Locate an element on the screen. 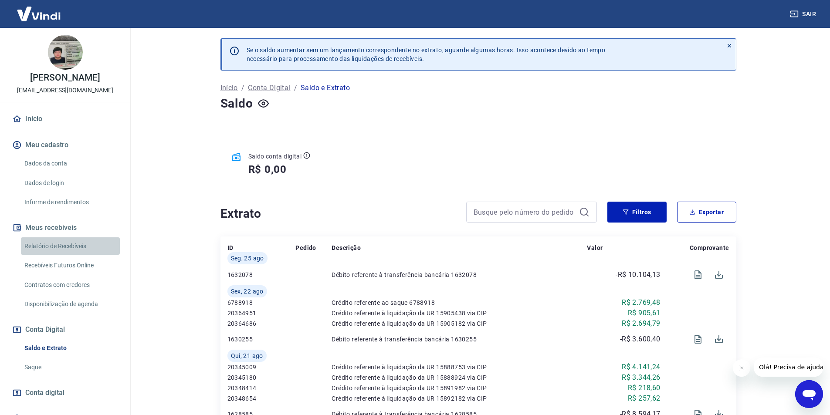 The height and width of the screenshot is (415, 830). p: R$ 4.141,24 is located at coordinates (641, 367).